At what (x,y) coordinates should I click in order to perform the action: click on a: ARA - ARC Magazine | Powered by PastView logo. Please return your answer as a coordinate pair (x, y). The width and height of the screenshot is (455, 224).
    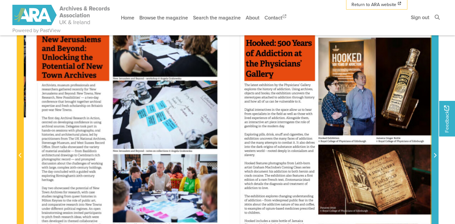
    Looking at the image, I should click on (62, 15).